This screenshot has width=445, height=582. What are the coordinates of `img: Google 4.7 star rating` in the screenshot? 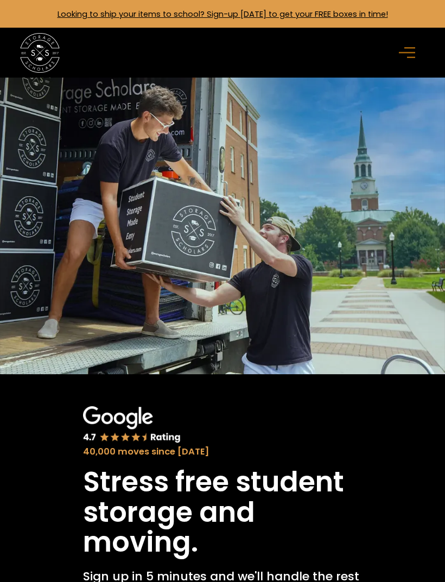 It's located at (132, 425).